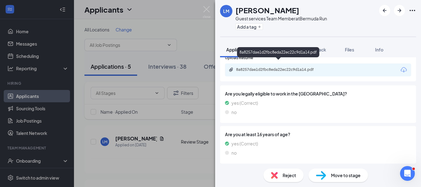 Image resolution: width=421 pixels, height=187 pixels. Describe the element at coordinates (239, 58) in the screenshot. I see `span: Upload Resume` at that location.